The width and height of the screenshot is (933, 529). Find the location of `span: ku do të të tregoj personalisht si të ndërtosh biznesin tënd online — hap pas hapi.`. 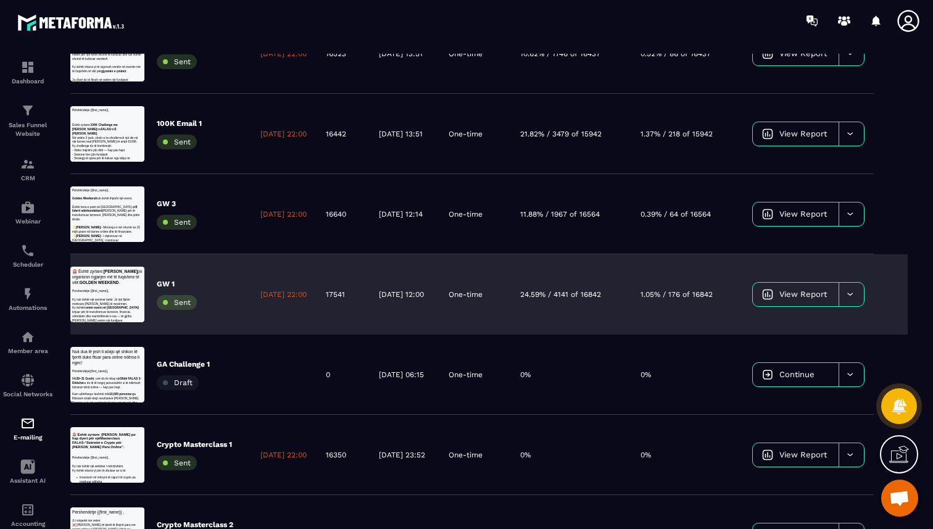

span: ku do të të tregoj personalisht si të ndërtosh biznesin tënd online — hap pas hapi. is located at coordinates (120, 126).